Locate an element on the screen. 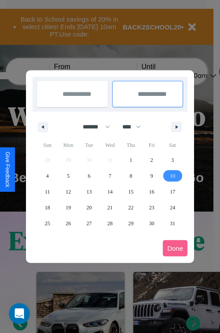 The image size is (220, 333). span: Sun is located at coordinates (47, 145).